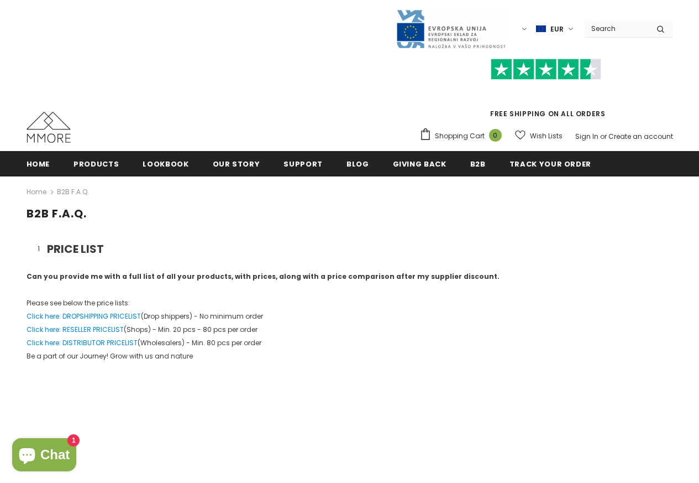 This screenshot has height=483, width=699. What do you see at coordinates (38, 164) in the screenshot?
I see `span: Home` at bounding box center [38, 164].